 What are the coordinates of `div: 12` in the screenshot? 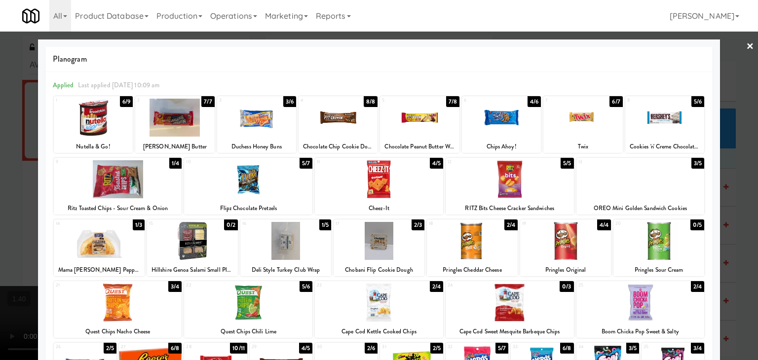 It's located at (478, 162).